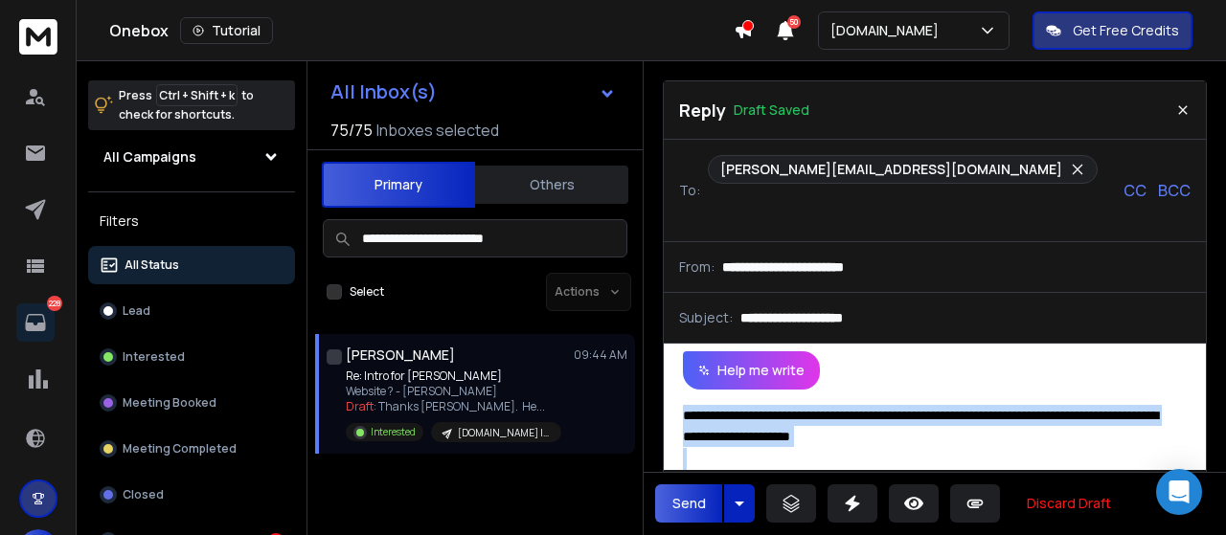  Describe the element at coordinates (192, 157) in the screenshot. I see `button: All Campaigns` at that location.